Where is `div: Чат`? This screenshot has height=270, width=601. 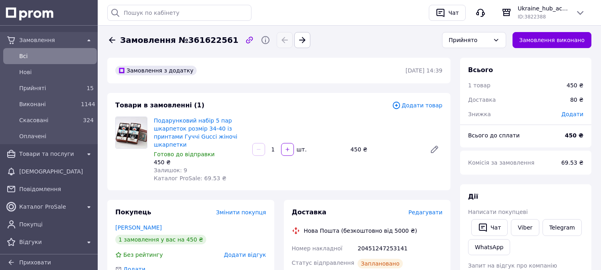 div: Чат is located at coordinates (454, 13).